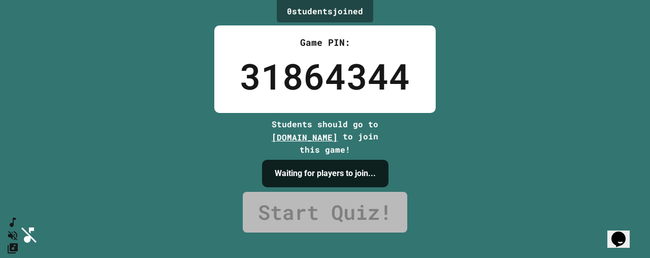 The width and height of the screenshot is (650, 258). What do you see at coordinates (13, 235) in the screenshot?
I see `button: Unmute music` at bounding box center [13, 235].